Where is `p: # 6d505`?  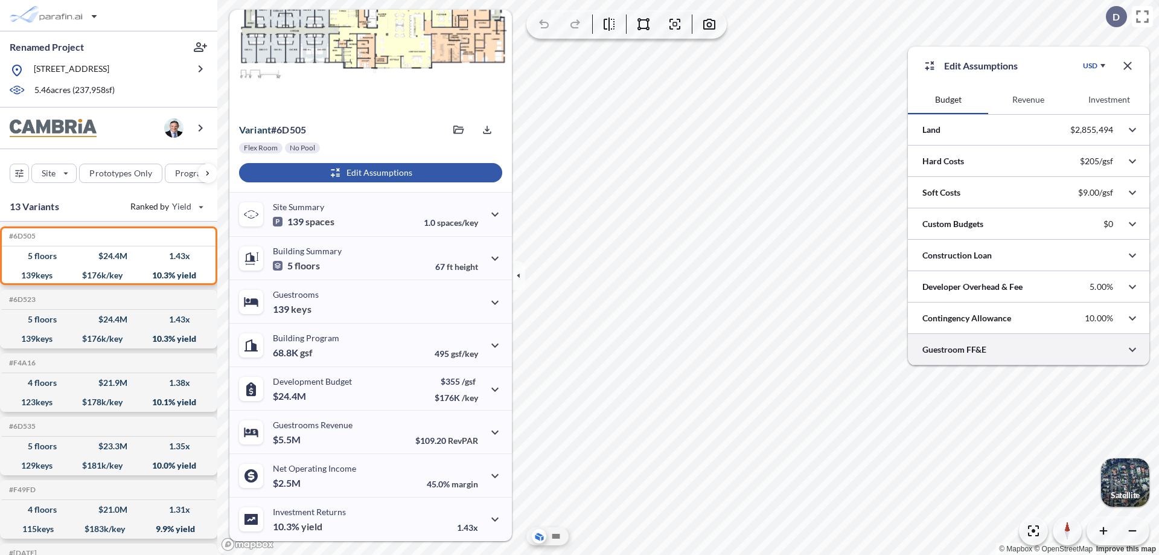
p: # 6d505 is located at coordinates (272, 130).